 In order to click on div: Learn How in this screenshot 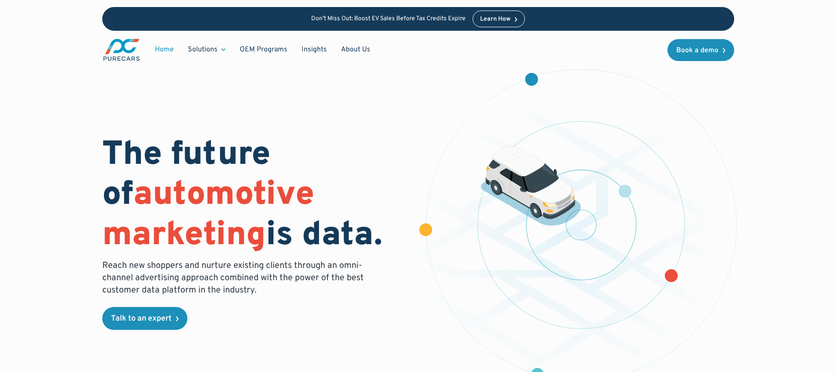, I will do `click(495, 19)`.